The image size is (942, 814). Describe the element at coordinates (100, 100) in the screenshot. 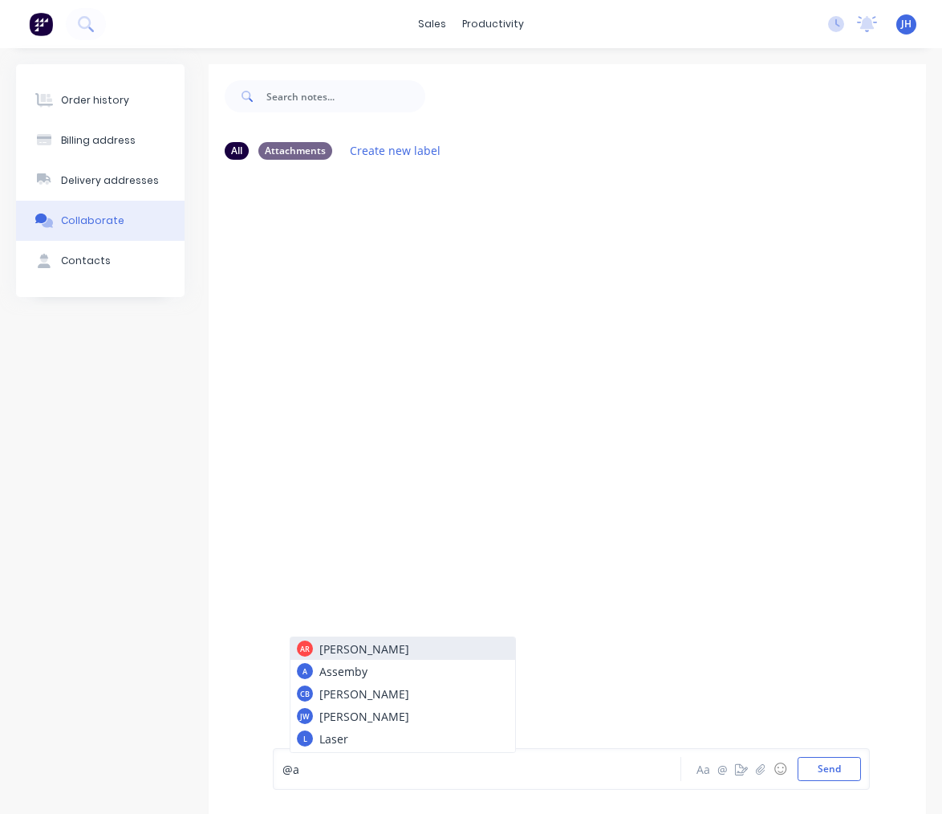

I see `button: Order history` at that location.